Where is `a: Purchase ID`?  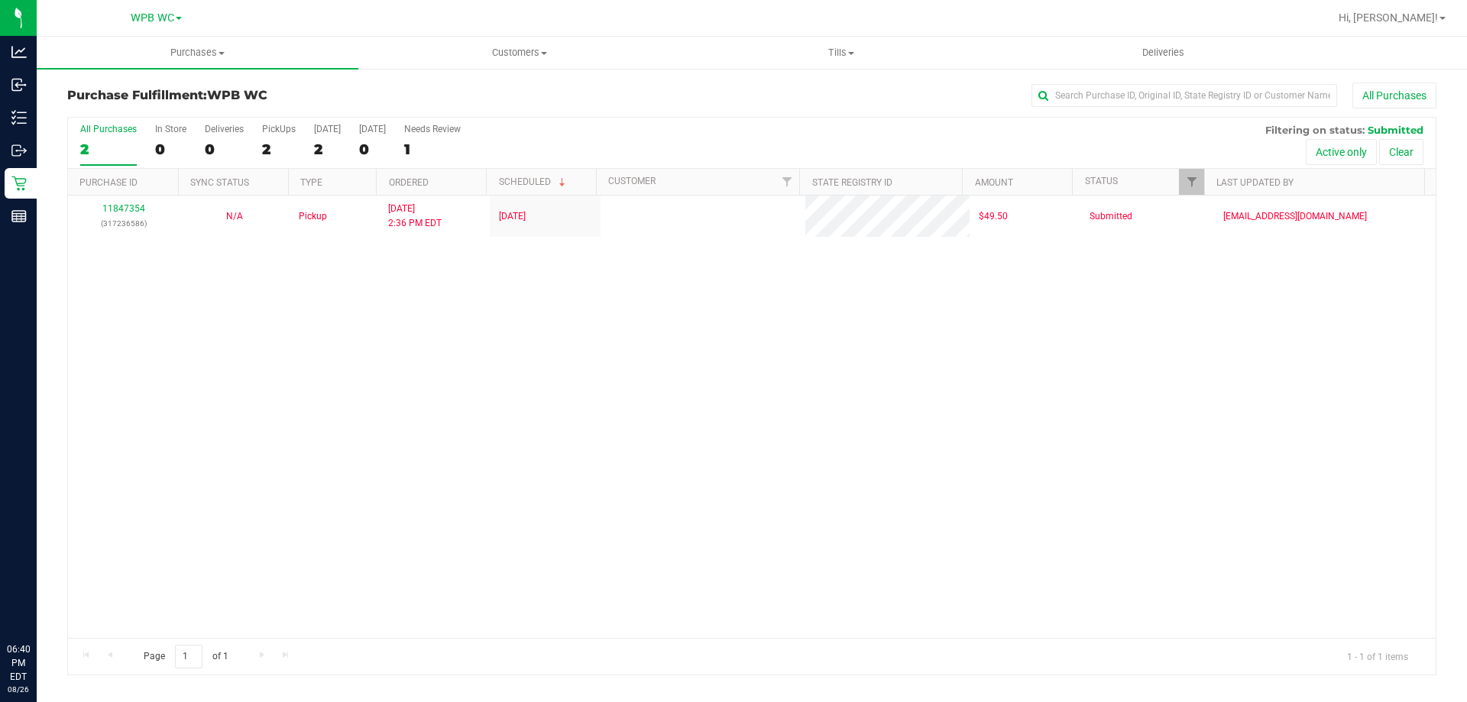
a: Purchase ID is located at coordinates (108, 183).